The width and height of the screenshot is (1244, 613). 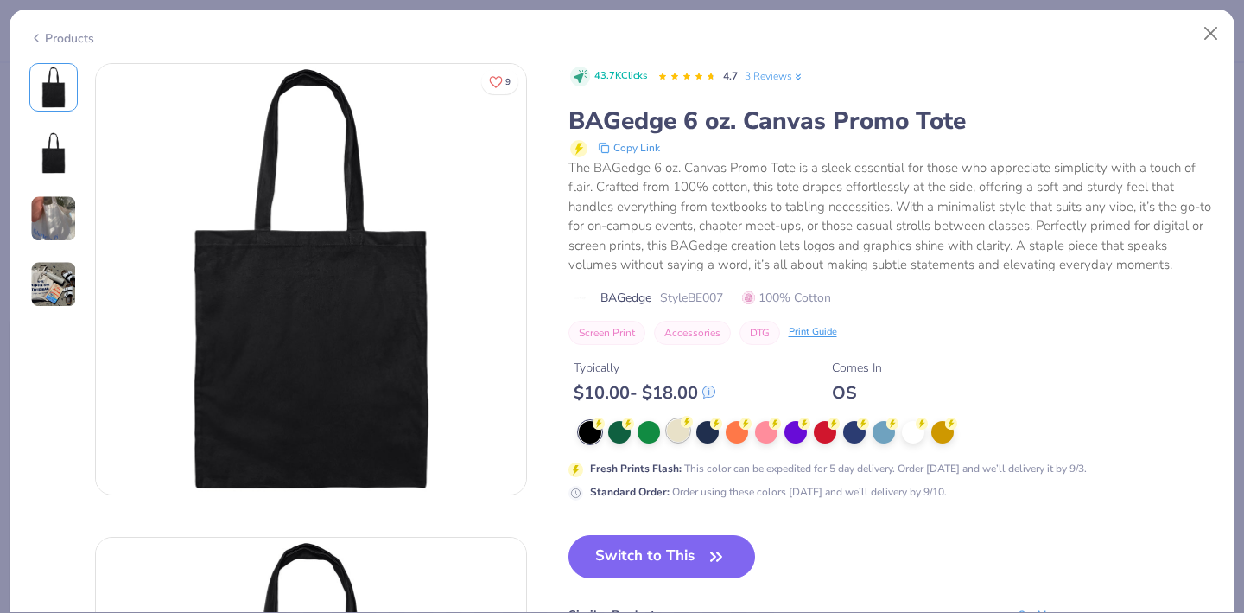 I want to click on div: Products, so click(x=61, y=38).